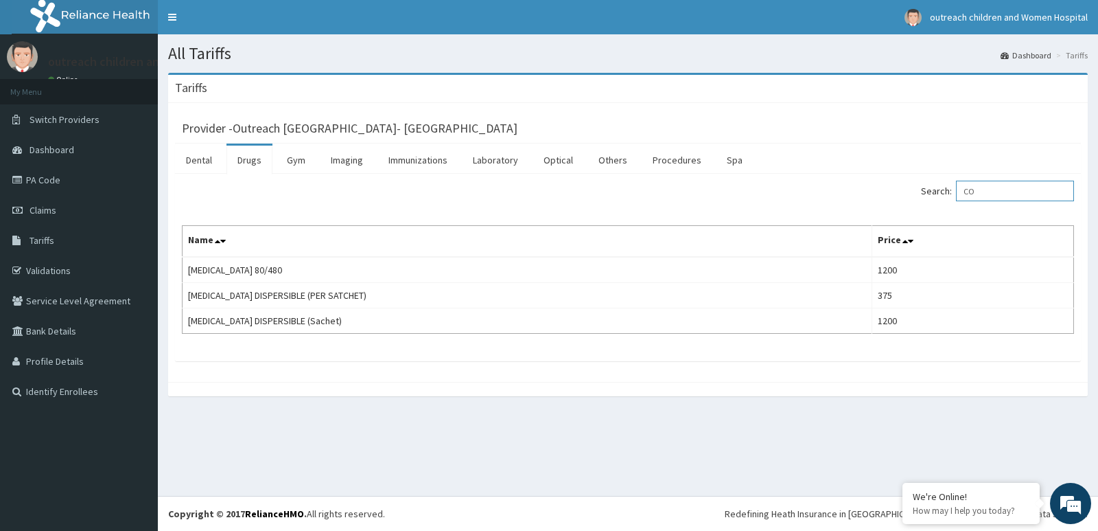 The height and width of the screenshot is (531, 1098). Describe the element at coordinates (51, 150) in the screenshot. I see `span: Dashboard` at that location.